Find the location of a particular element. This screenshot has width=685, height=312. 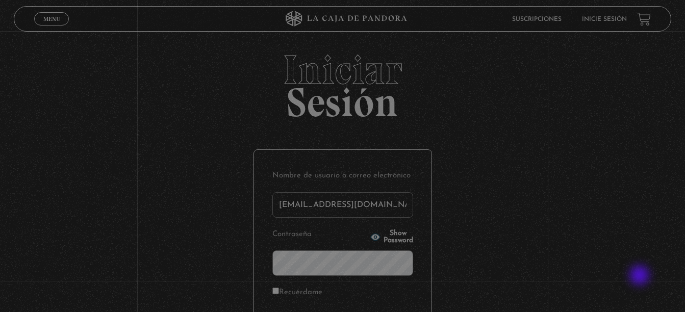

a: Suscripciones is located at coordinates (537, 19).